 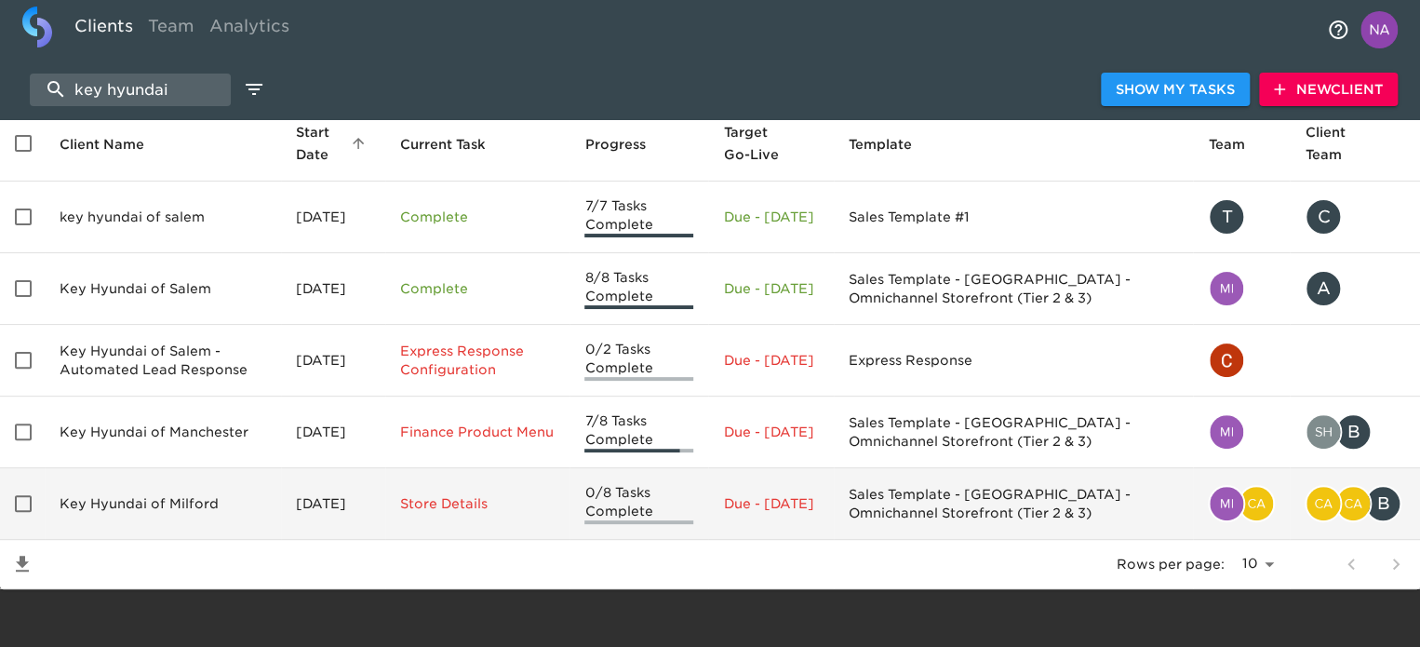 I want to click on td: Sales Template #1, so click(x=1014, y=217).